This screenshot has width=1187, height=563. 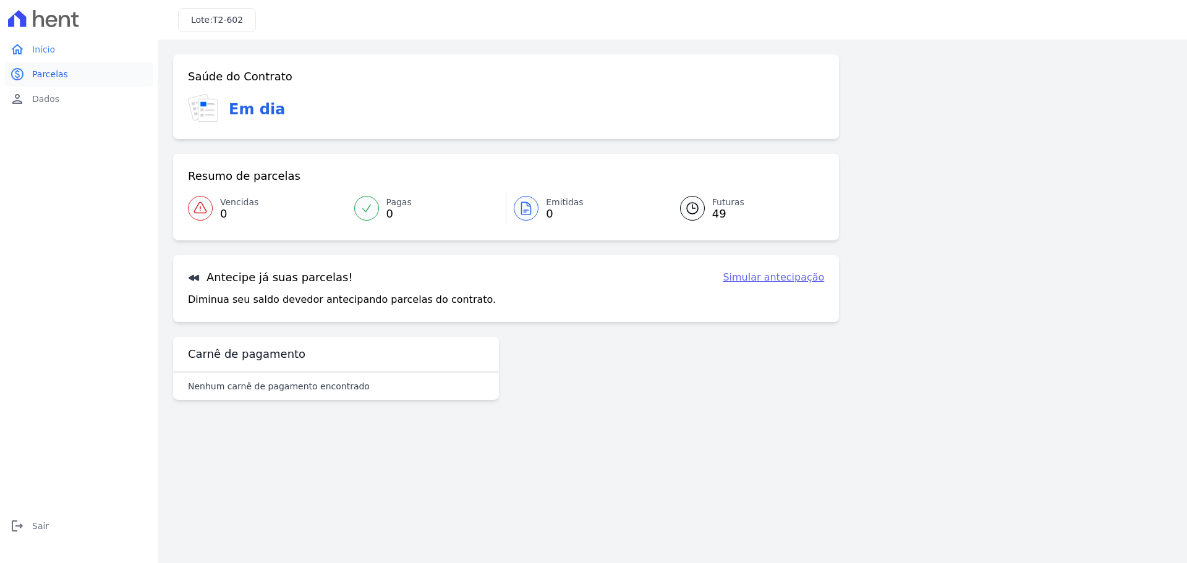 I want to click on a: logoutSair, so click(x=79, y=526).